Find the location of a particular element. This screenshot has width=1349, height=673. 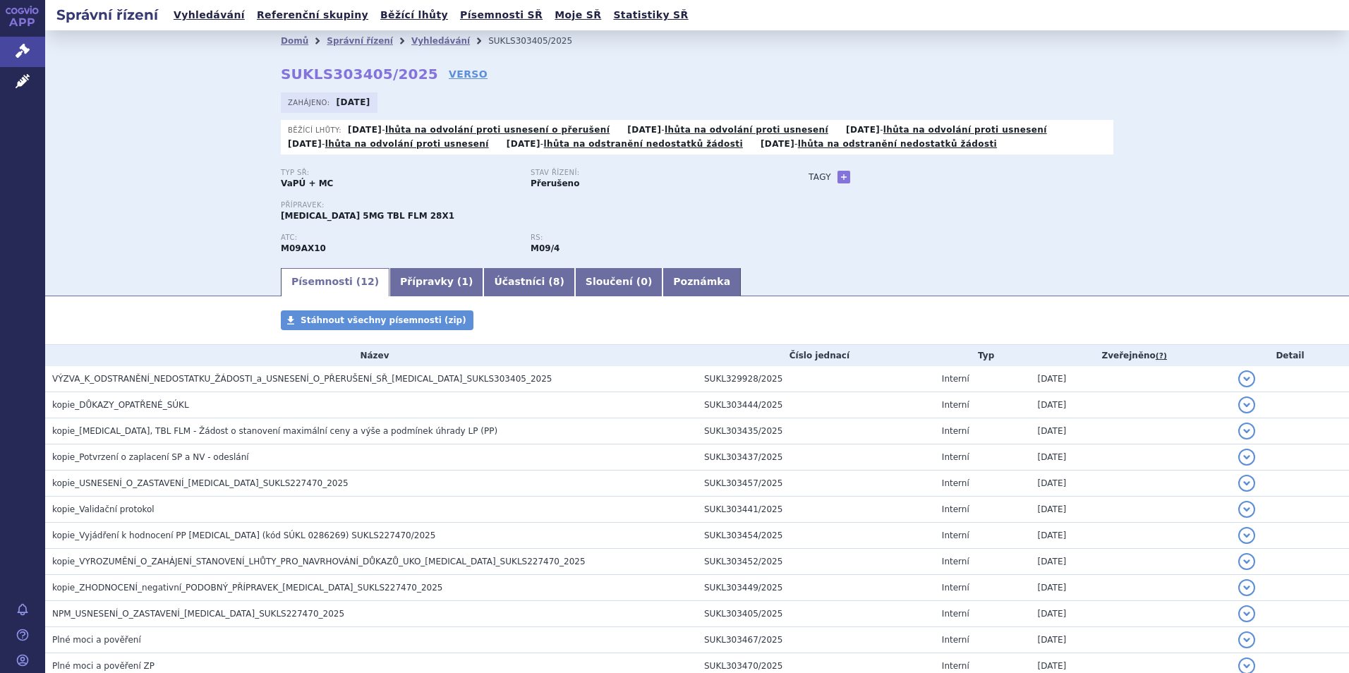

span: NPM_USNESENÍ_O_ZASTAVENÍ_EVRYSDI_SUKLS227470_2025 is located at coordinates (198, 614).